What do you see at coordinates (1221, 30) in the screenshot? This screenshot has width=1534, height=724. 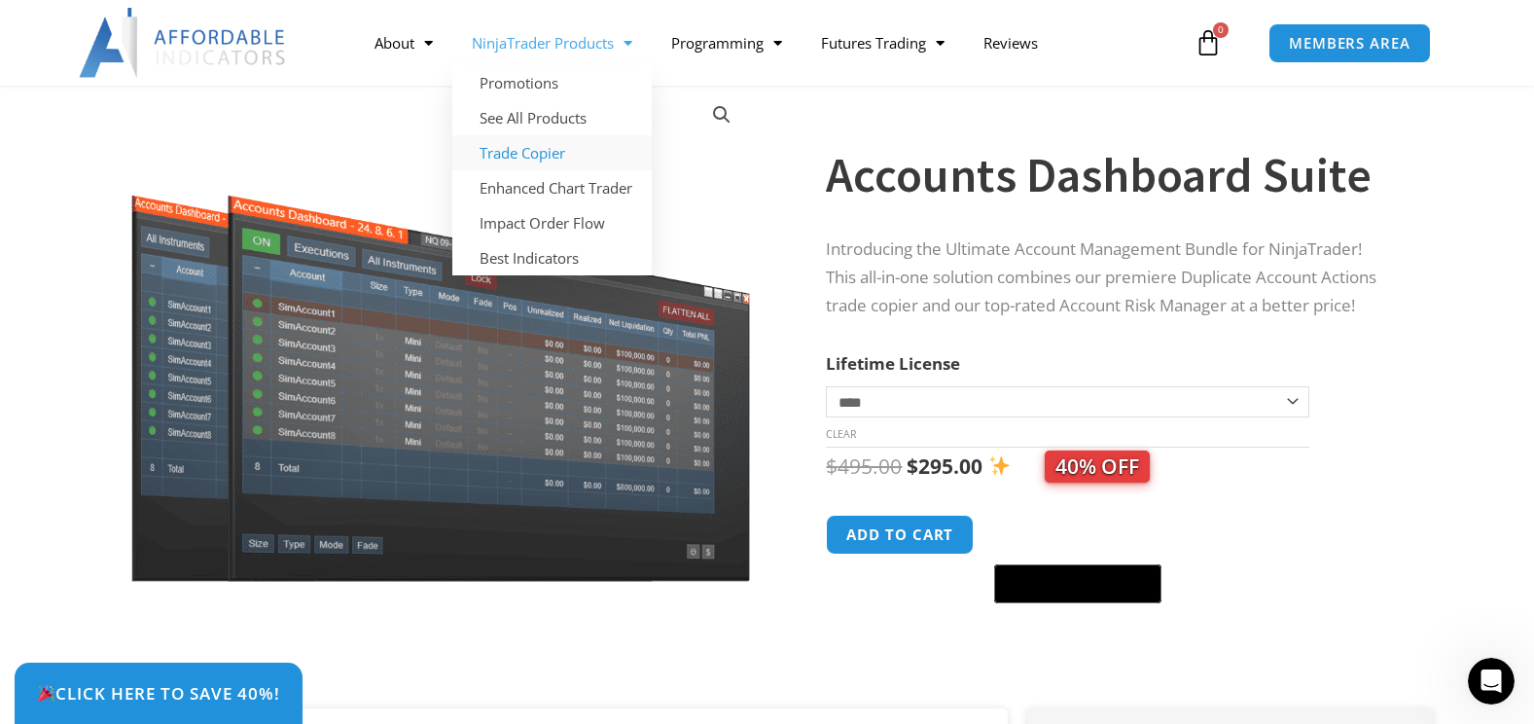 I see `span: 0` at bounding box center [1221, 30].